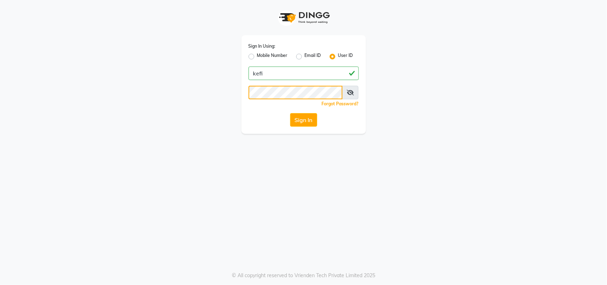 The image size is (607, 285). Describe the element at coordinates (304, 120) in the screenshot. I see `button: Sign In` at that location.